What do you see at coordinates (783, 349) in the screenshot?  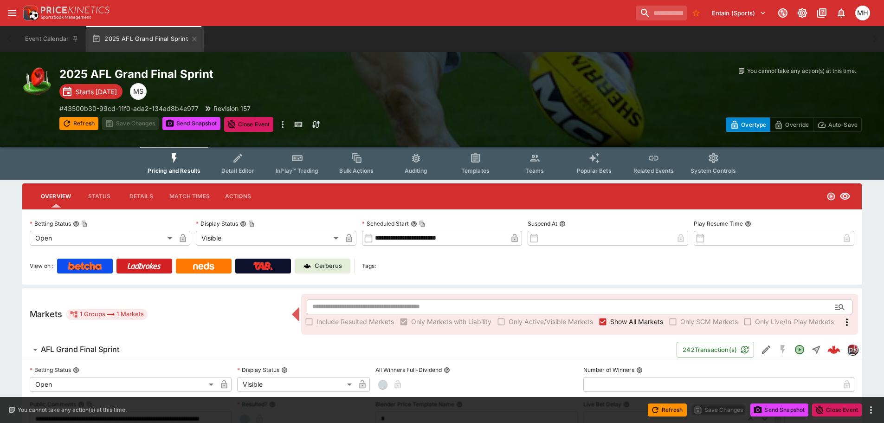 I see `button: SGM Disabled` at bounding box center [783, 349].